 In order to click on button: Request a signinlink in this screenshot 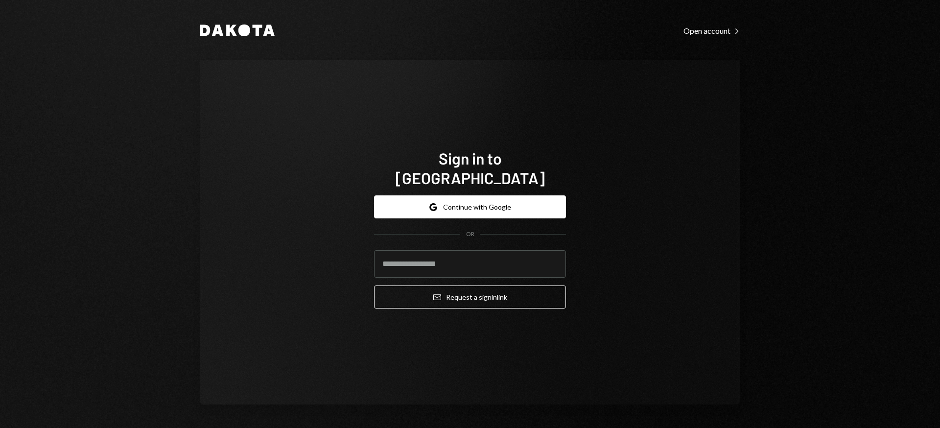, I will do `click(470, 297)`.